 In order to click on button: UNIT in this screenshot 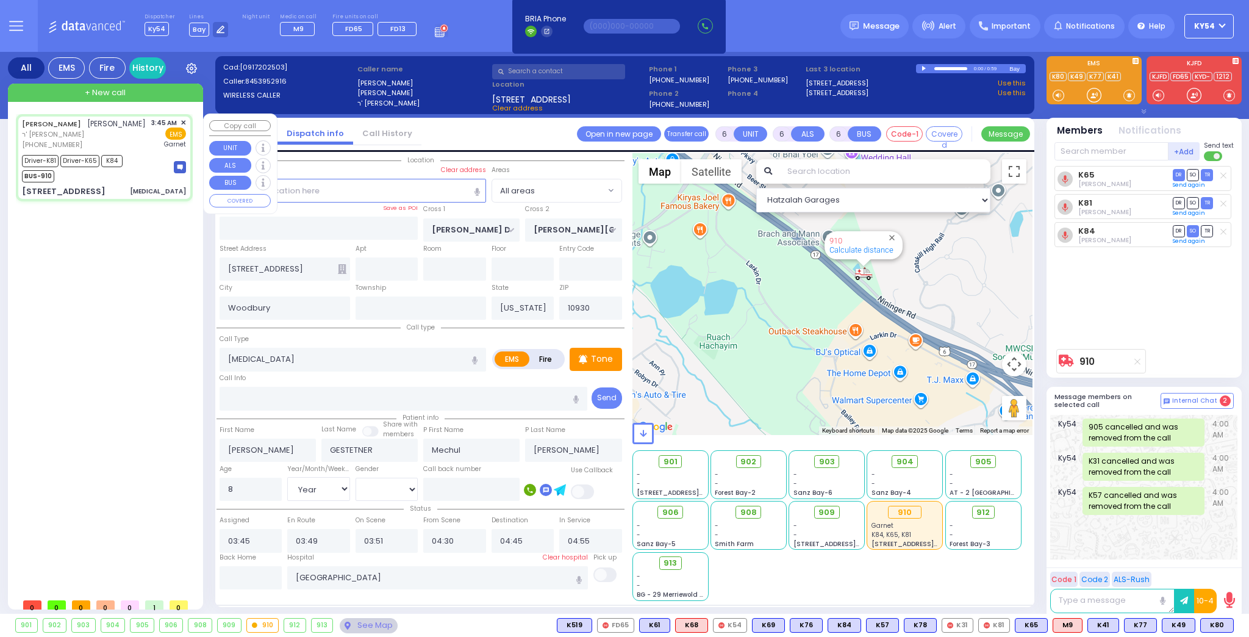, I will do `click(750, 134)`.